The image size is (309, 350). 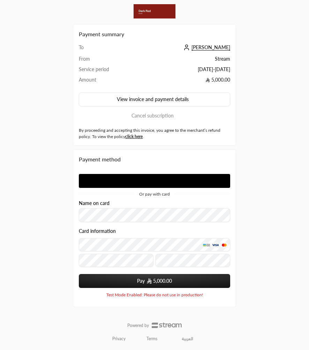 I want to click on div: Payment method, so click(x=154, y=159).